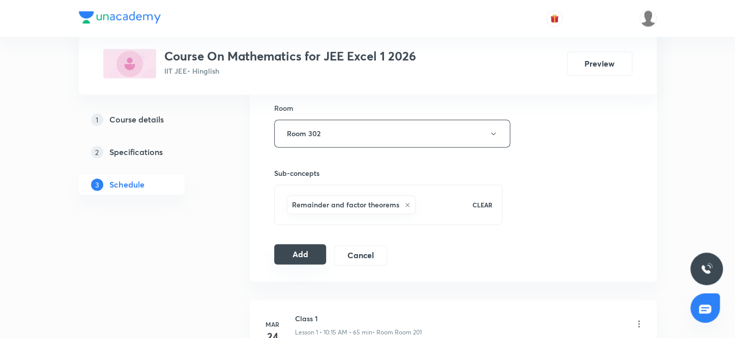 The image size is (735, 338). I want to click on img: avatar, so click(554, 18).